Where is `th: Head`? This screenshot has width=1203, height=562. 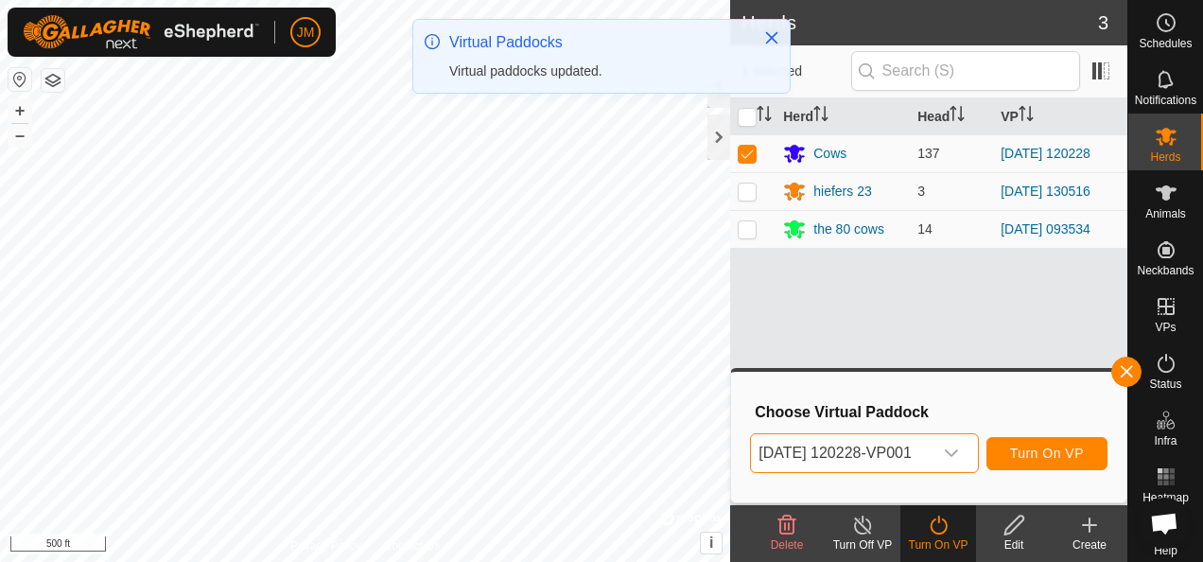
th: Head is located at coordinates (951, 116).